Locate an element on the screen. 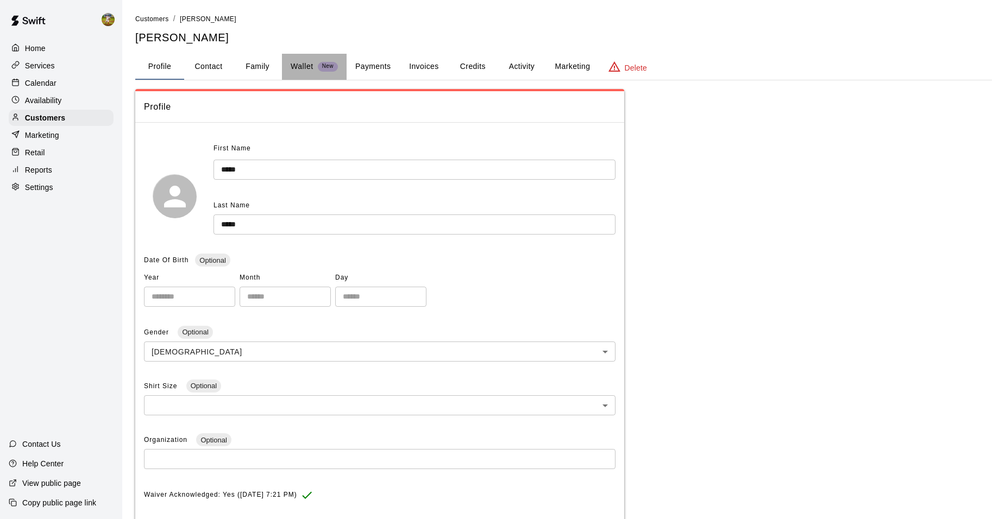  div: Home is located at coordinates (61, 48).